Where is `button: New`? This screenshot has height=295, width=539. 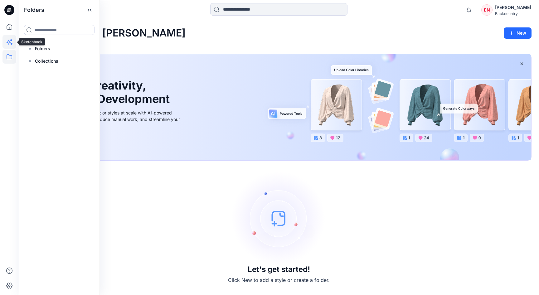
button: New is located at coordinates (518, 33).